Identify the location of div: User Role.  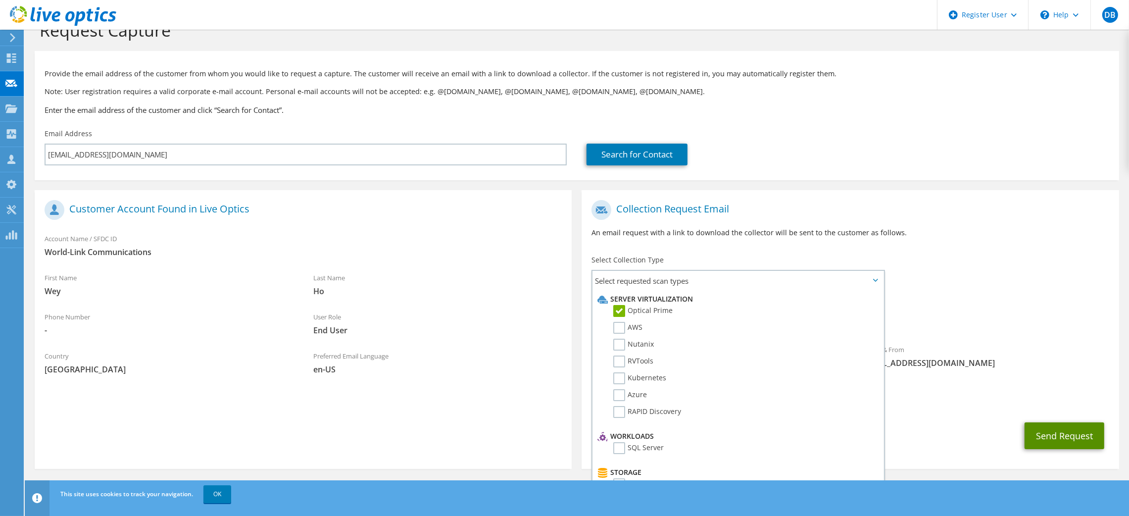
(438, 323).